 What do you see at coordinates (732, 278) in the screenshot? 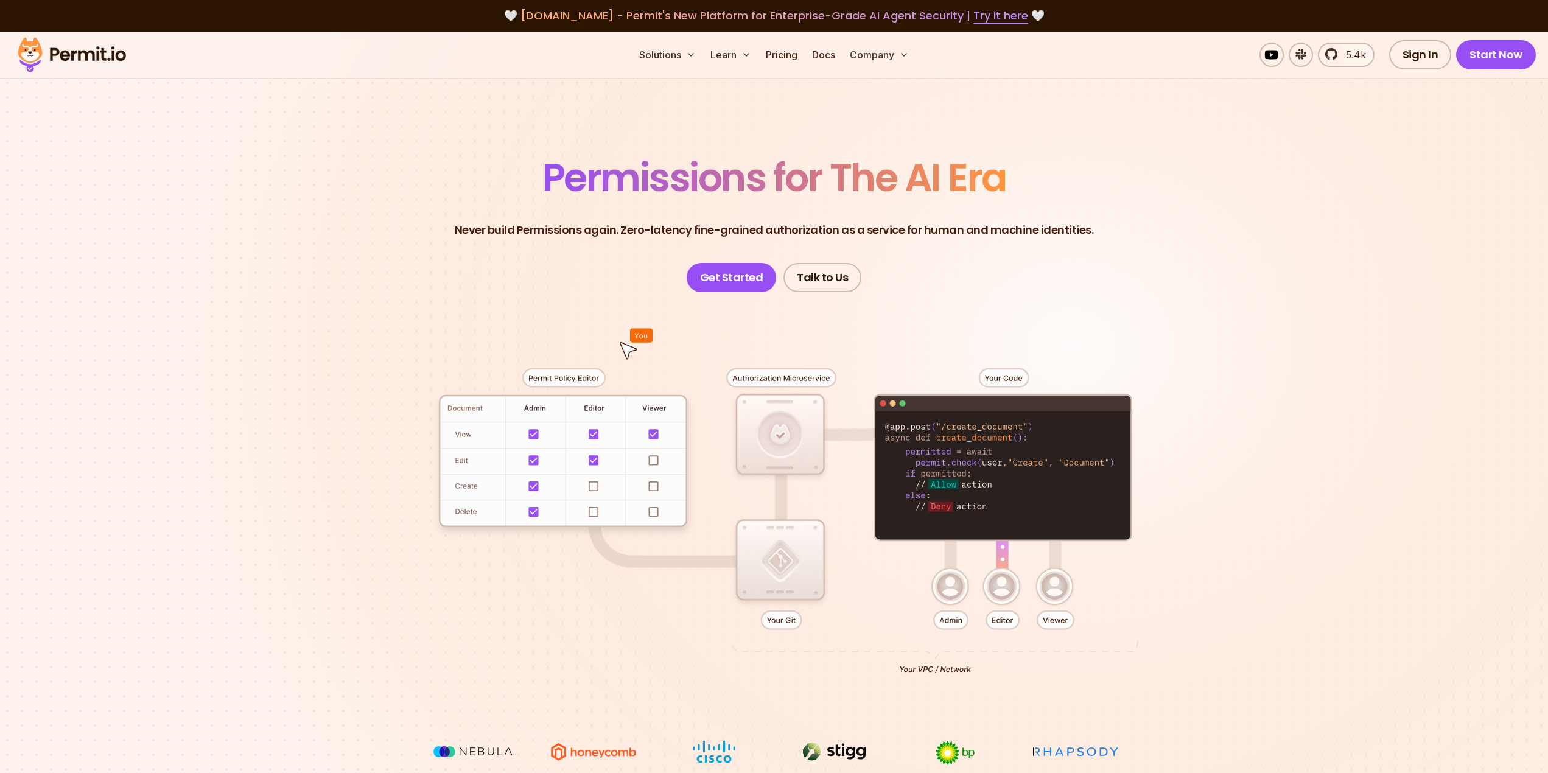
I see `a: Get Started` at bounding box center [732, 278].